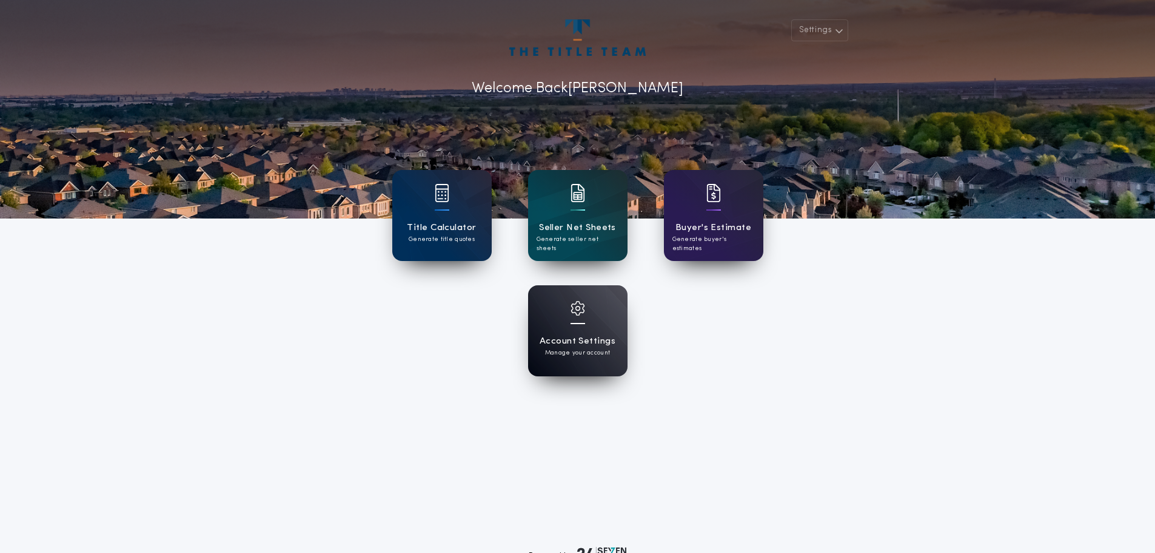 The width and height of the screenshot is (1155, 553). Describe the element at coordinates (577, 38) in the screenshot. I see `img: account-logo` at that location.